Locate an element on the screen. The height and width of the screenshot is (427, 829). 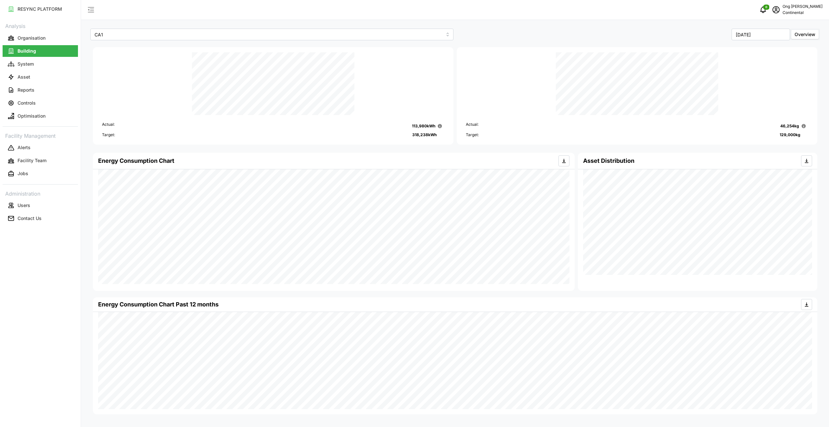
p: Analysis is located at coordinates (40, 25).